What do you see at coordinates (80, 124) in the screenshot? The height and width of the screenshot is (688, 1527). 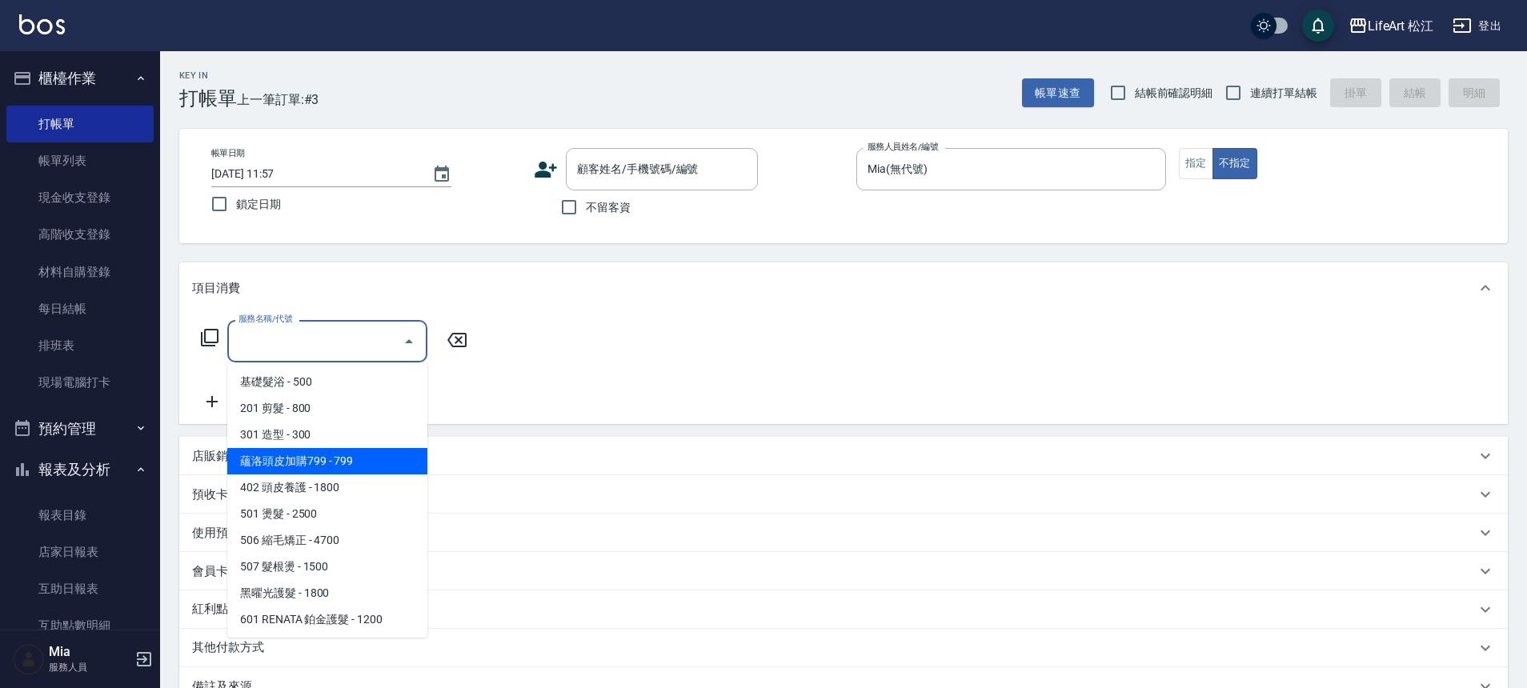 I see `a: 打帳單` at bounding box center [80, 124].